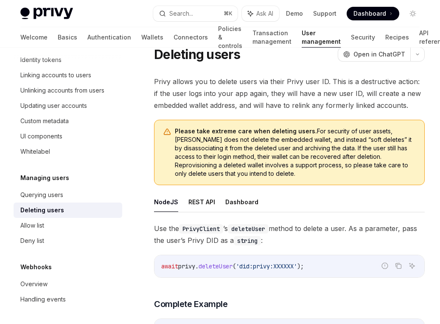 Image resolution: width=440 pixels, height=324 pixels. Describe the element at coordinates (373, 14) in the screenshot. I see `a: Dashboard` at that location.